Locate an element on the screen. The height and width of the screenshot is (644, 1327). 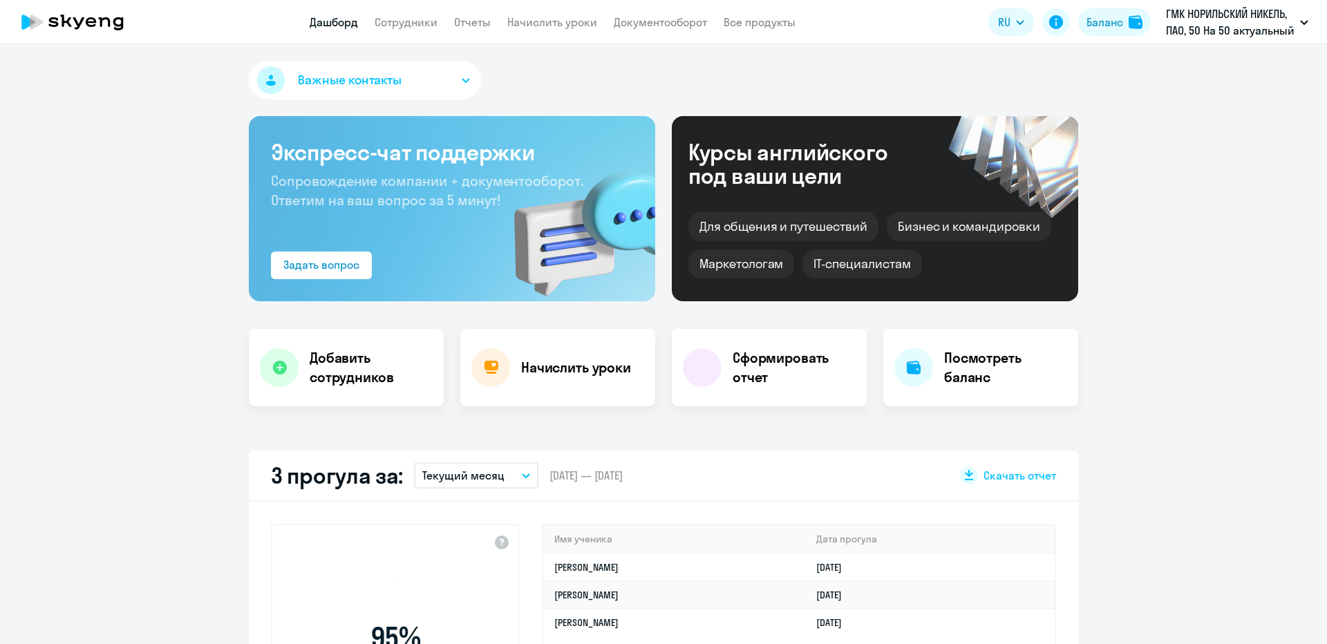
button: Важные контакты is located at coordinates (365, 80).